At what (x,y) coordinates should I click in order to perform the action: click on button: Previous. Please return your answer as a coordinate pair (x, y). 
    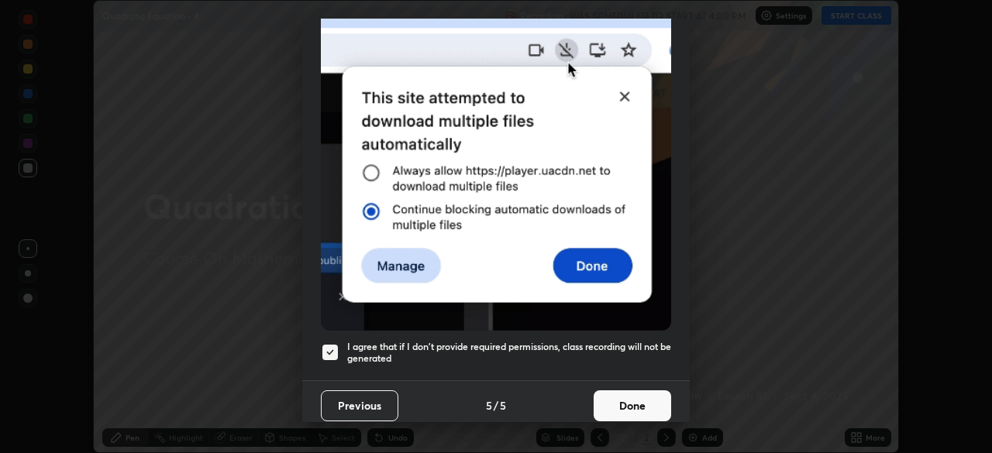
    Looking at the image, I should click on (360, 406).